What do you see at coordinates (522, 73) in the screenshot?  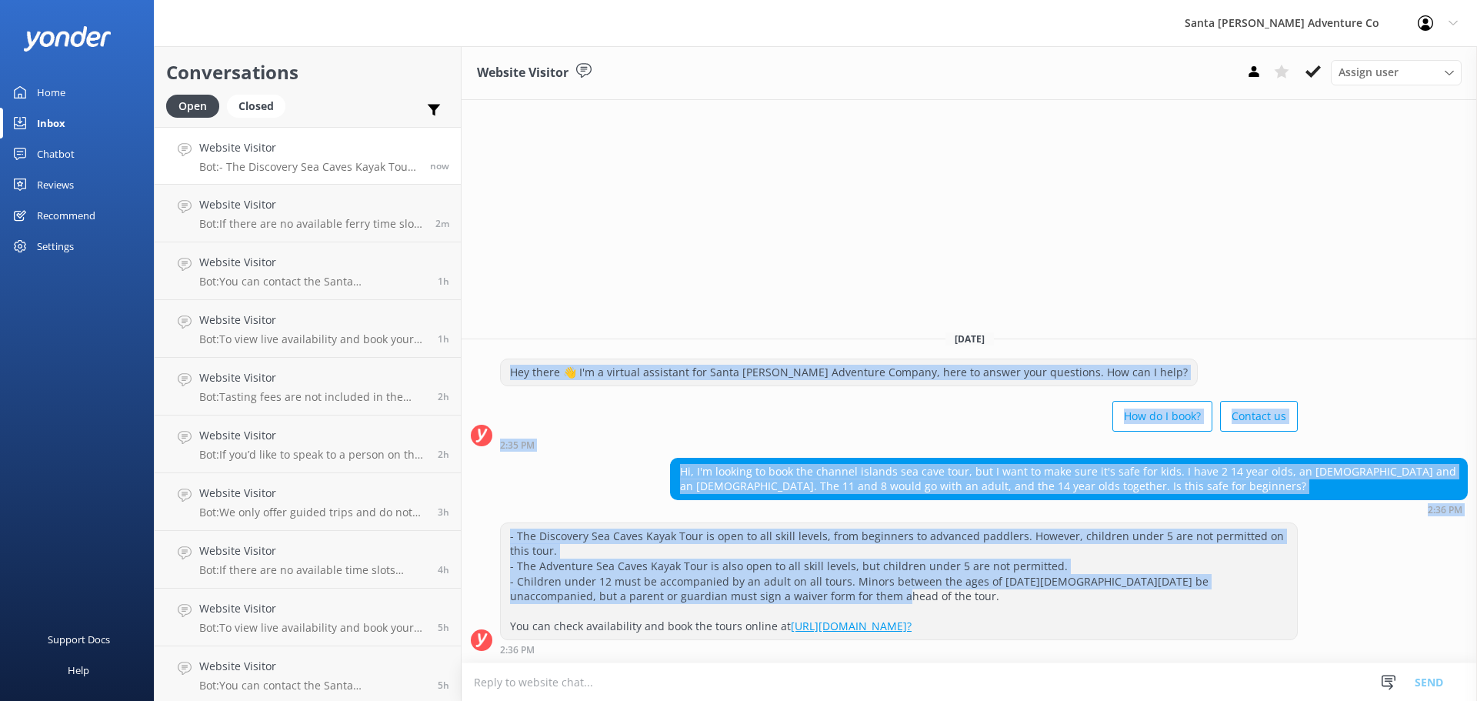 I see `h3: Website Visitor` at bounding box center [522, 73].